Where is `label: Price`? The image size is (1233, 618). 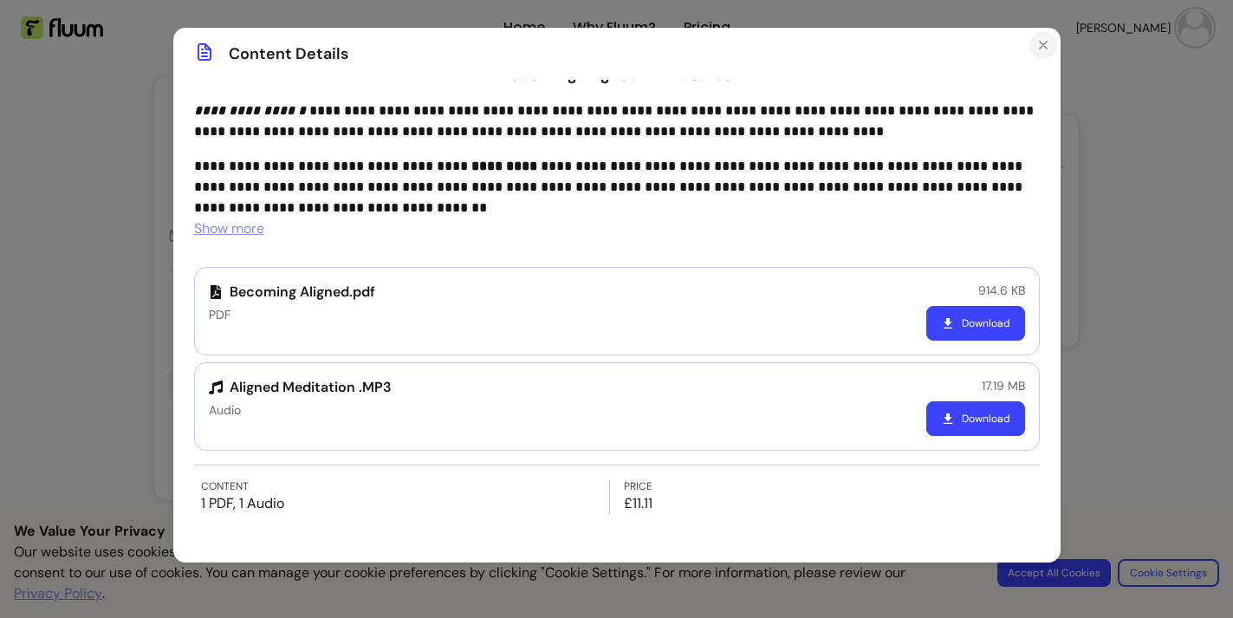
label: Price is located at coordinates (828, 486).